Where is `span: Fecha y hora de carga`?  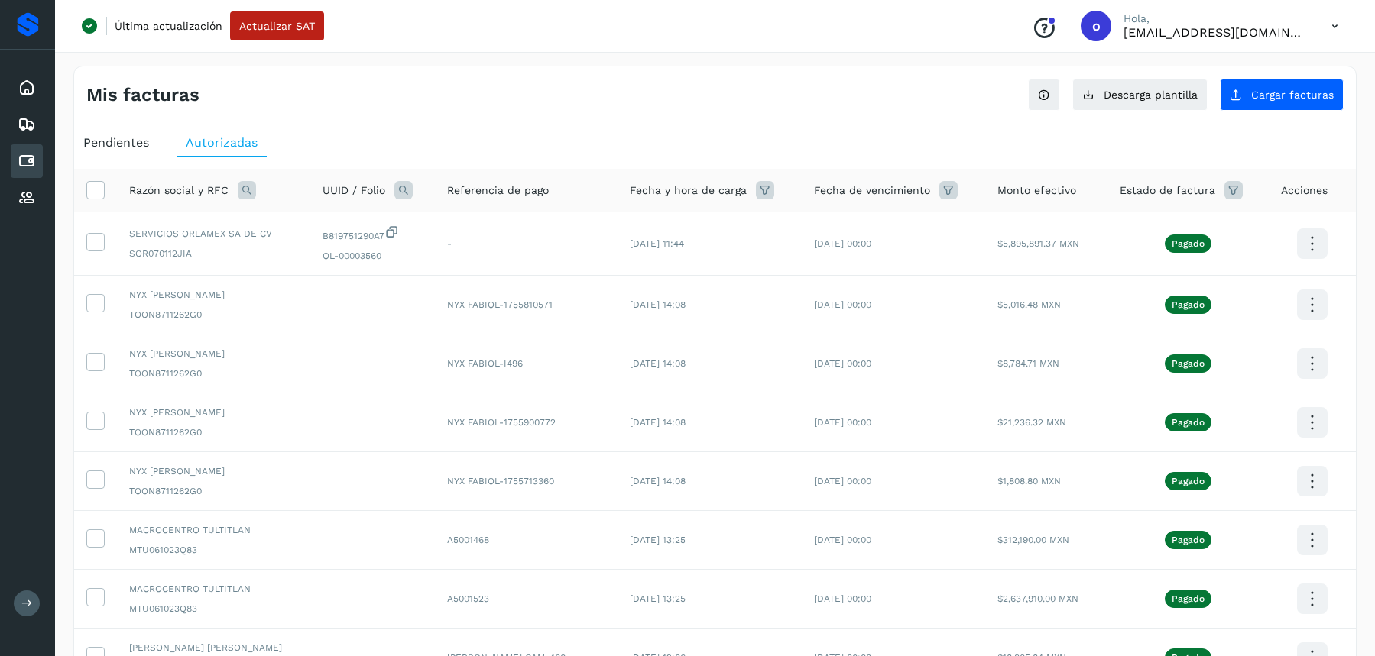 span: Fecha y hora de carga is located at coordinates (688, 190).